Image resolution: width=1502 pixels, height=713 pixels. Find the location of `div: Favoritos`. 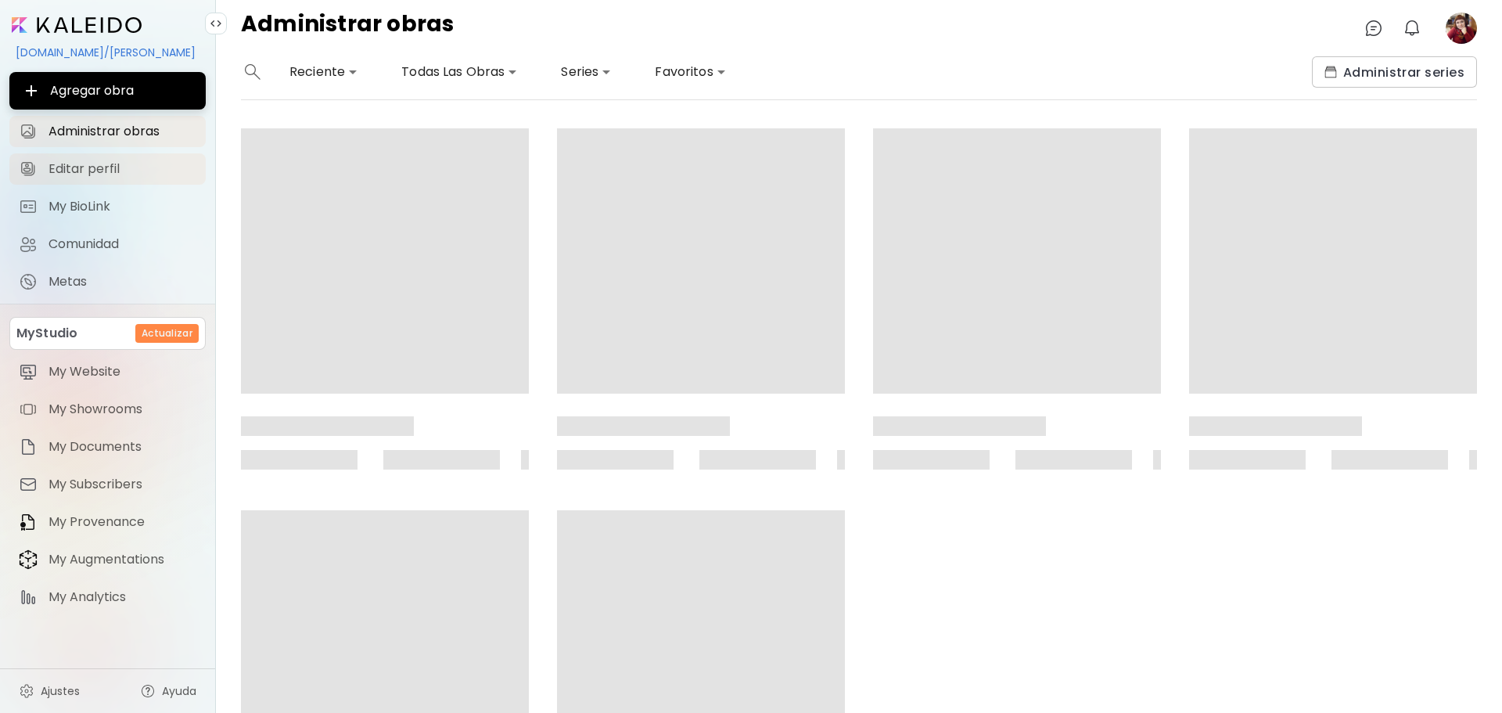

div: Favoritos is located at coordinates (690, 72).